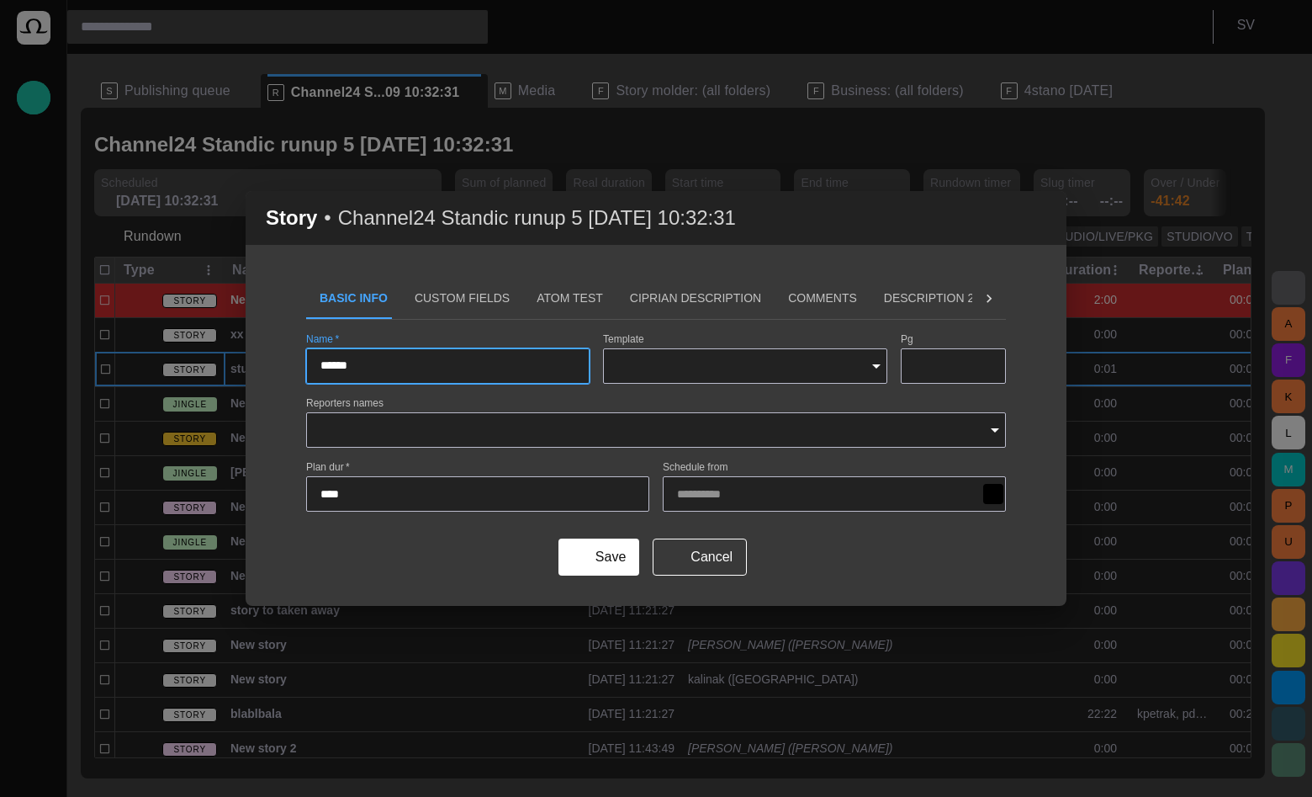 The height and width of the screenshot is (797, 1312). I want to click on label: Schedule from, so click(695, 467).